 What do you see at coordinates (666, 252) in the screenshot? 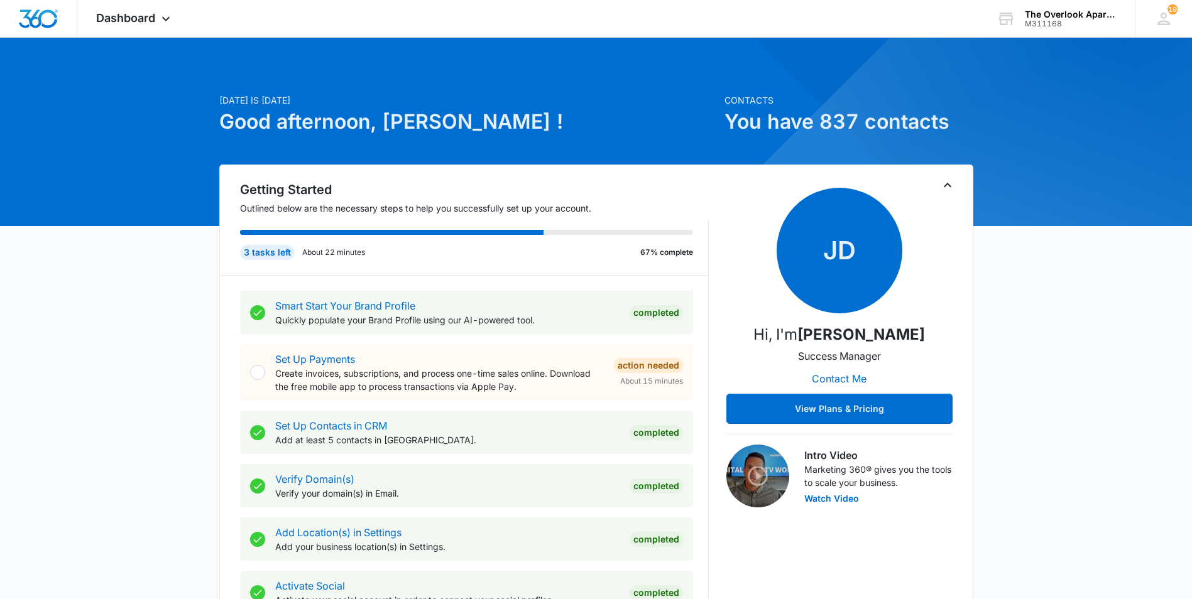
I see `p: 67% complete` at bounding box center [666, 252].